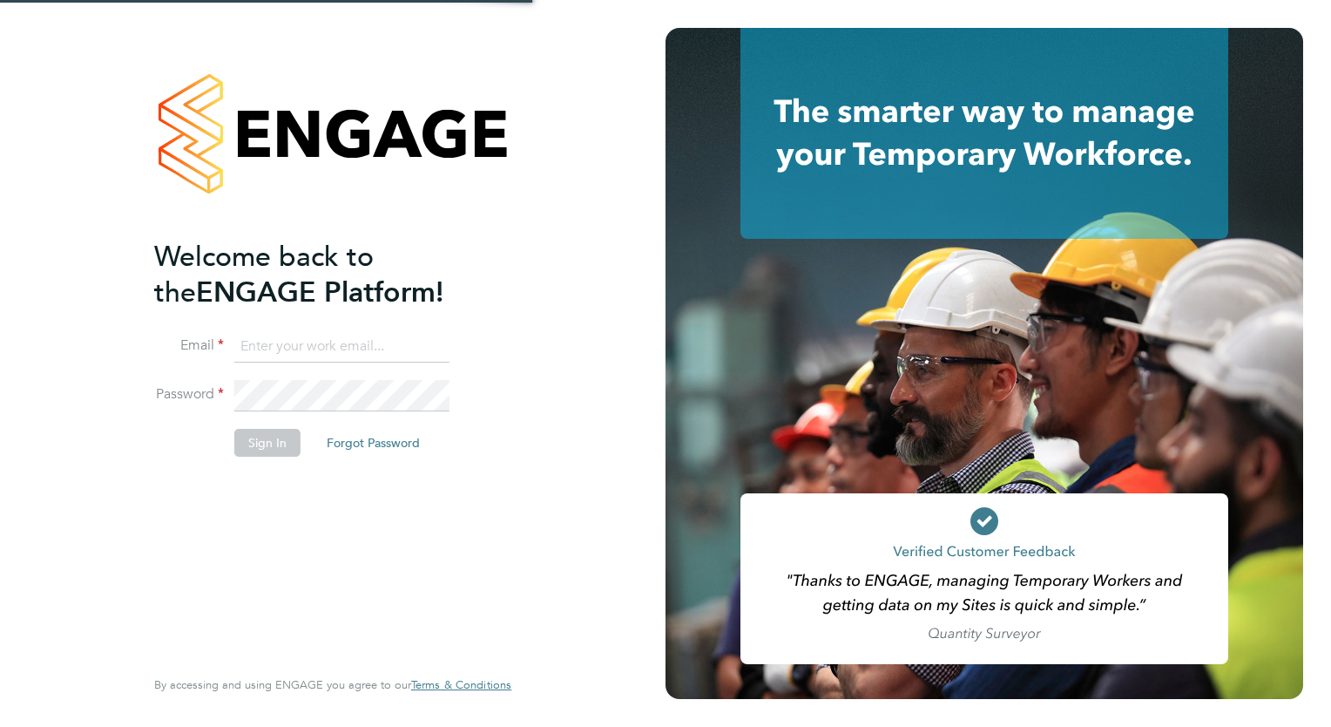 The image size is (1331, 727). Describe the element at coordinates (461, 684) in the screenshot. I see `span: Terms & Conditions` at that location.